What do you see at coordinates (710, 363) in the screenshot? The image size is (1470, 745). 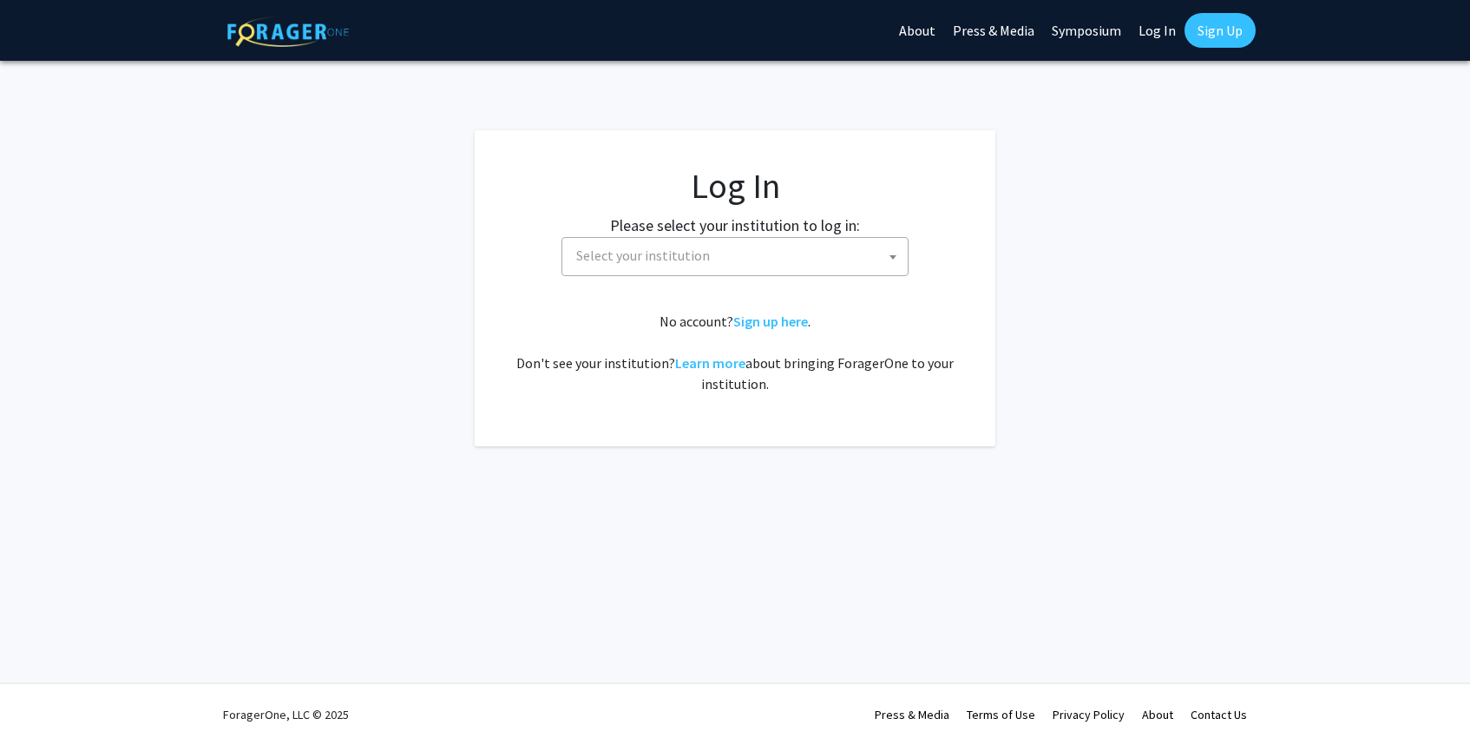 I see `a: Learn more about bringing ForagerOne to your institution` at bounding box center [710, 363].